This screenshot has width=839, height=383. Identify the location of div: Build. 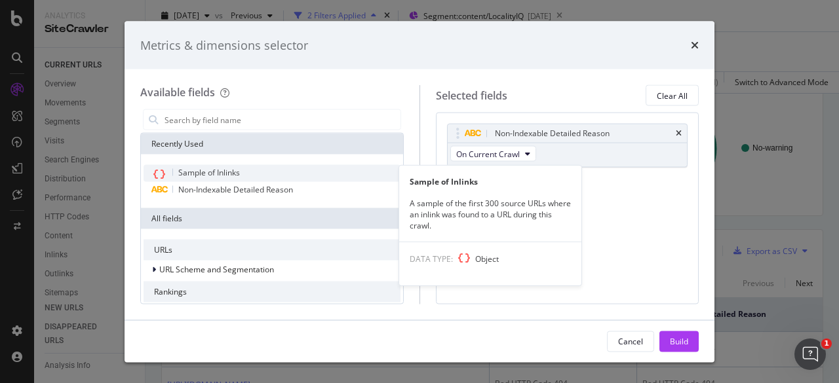
(679, 341).